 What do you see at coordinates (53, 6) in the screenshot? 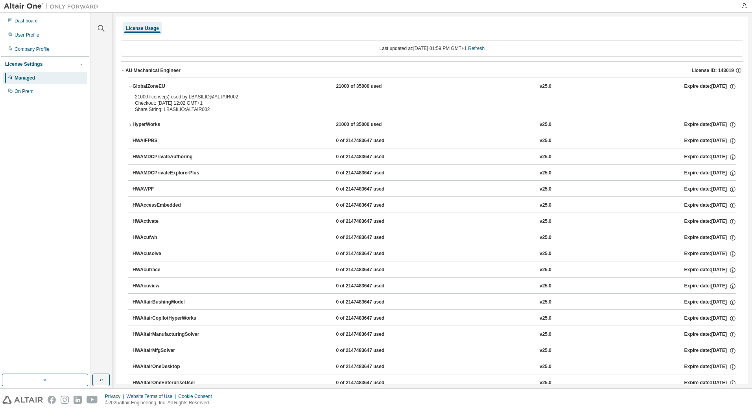
I see `img: Altair One` at bounding box center [53, 6].